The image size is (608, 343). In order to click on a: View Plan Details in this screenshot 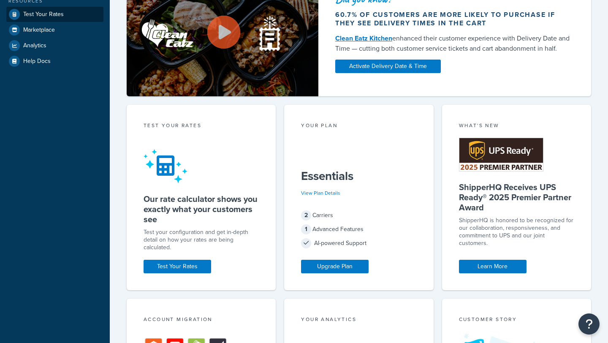, I will do `click(320, 193)`.